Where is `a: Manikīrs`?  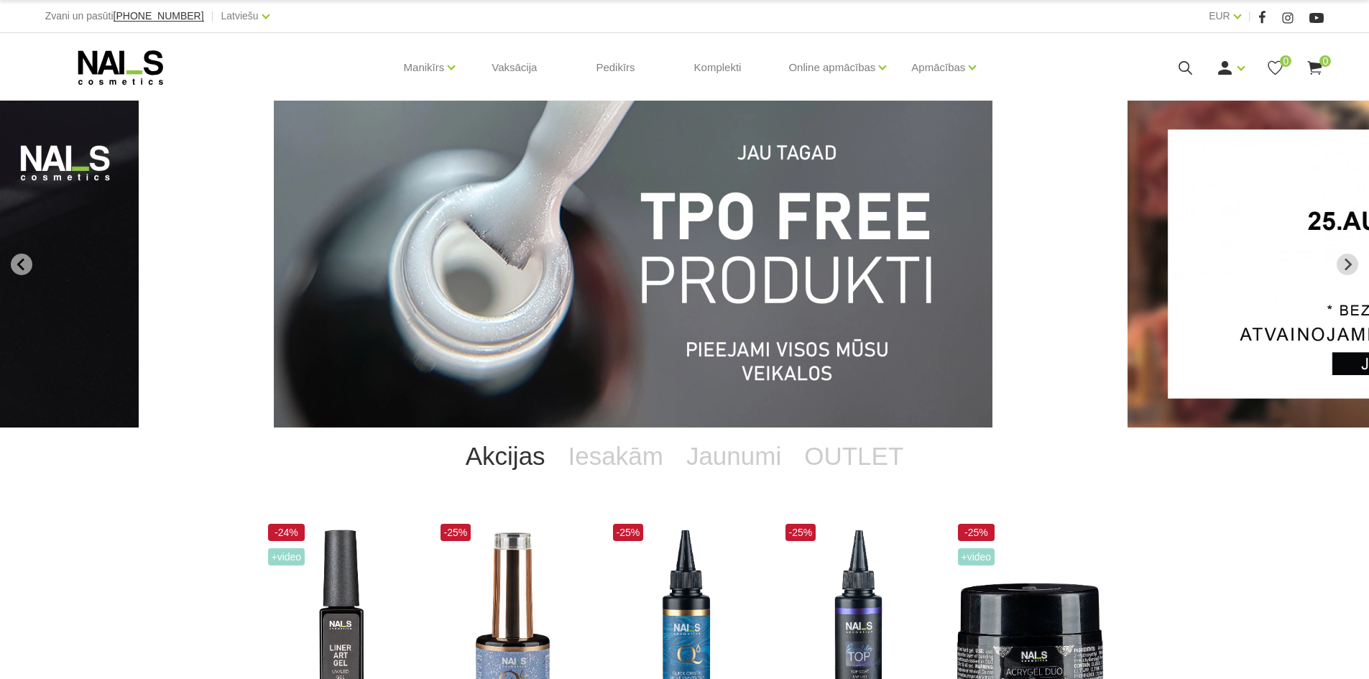 a: Manikīrs is located at coordinates (424, 68).